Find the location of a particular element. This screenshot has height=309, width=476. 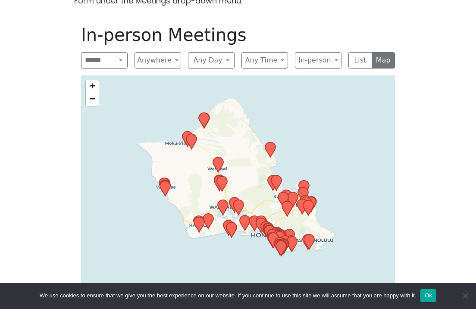

a: Zoom out is located at coordinates (92, 100).